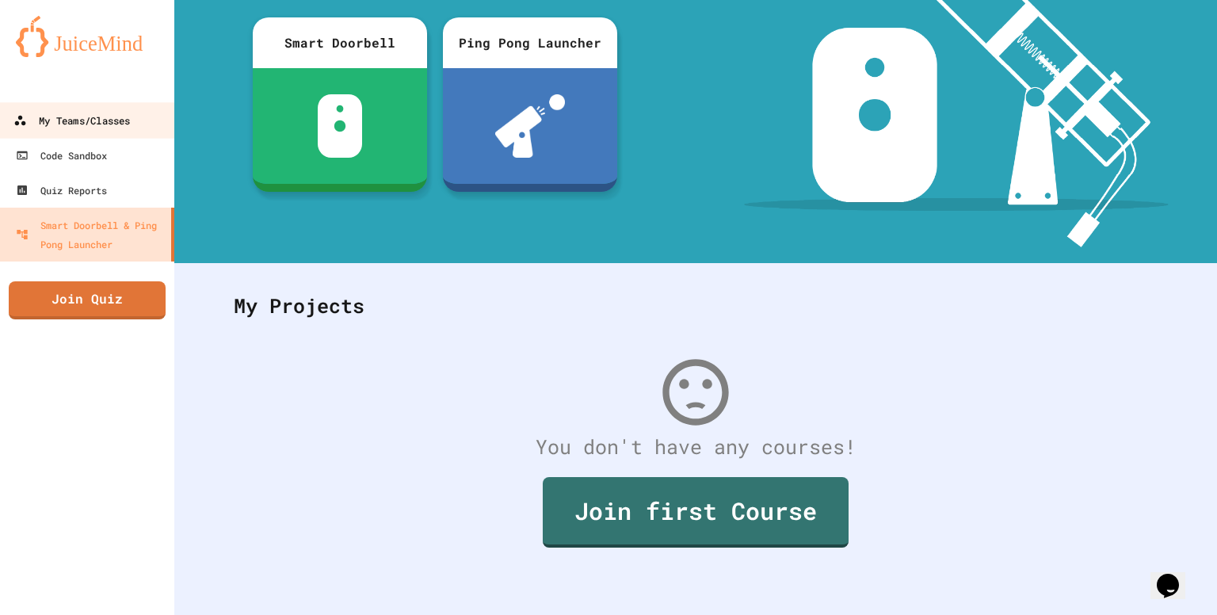 The width and height of the screenshot is (1217, 615). I want to click on div: Smart Doorbell & Ping Pong Launcher, so click(90, 235).